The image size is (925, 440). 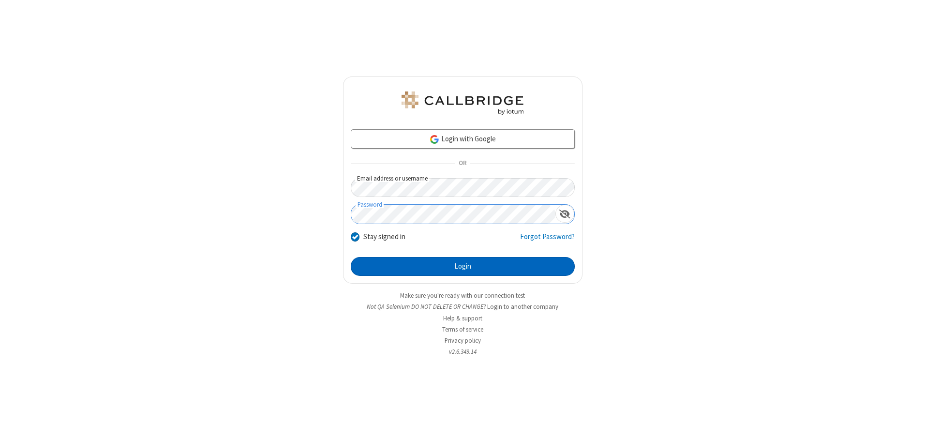 What do you see at coordinates (463, 306) in the screenshot?
I see `li: Not QA Selenium DO NOT DELETE OR CHANGE?` at bounding box center [463, 306].